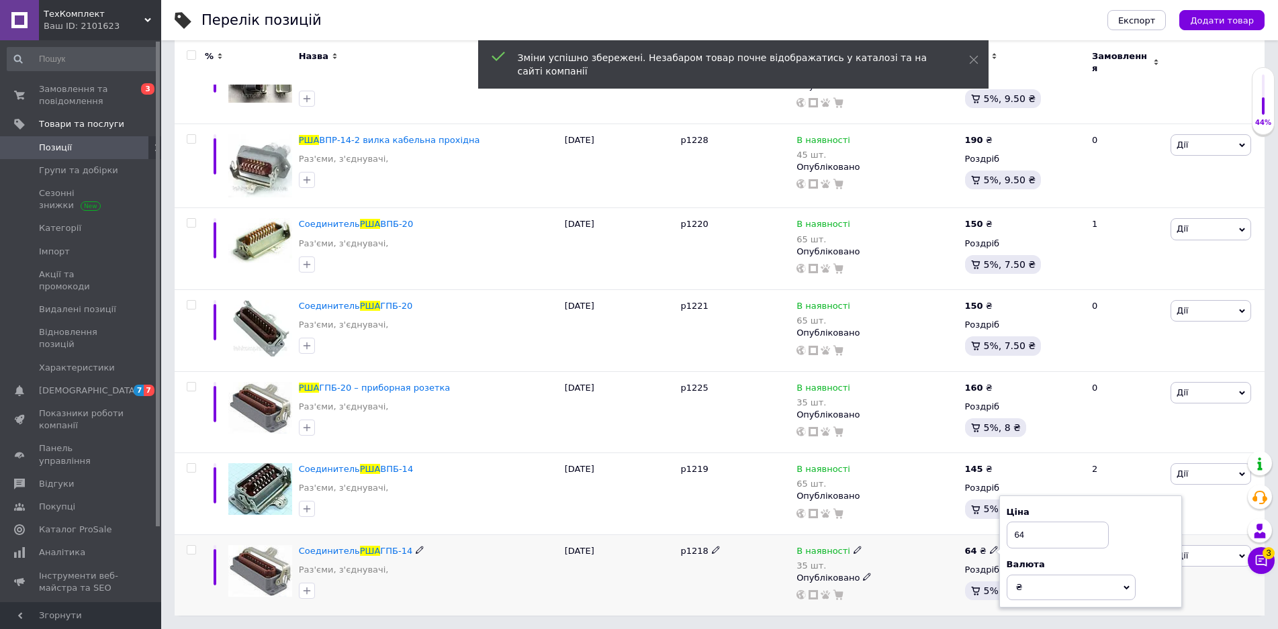  What do you see at coordinates (399, 140) in the screenshot?
I see `span: ВПР-14-2 вилка кабельна прохідна` at bounding box center [399, 140].